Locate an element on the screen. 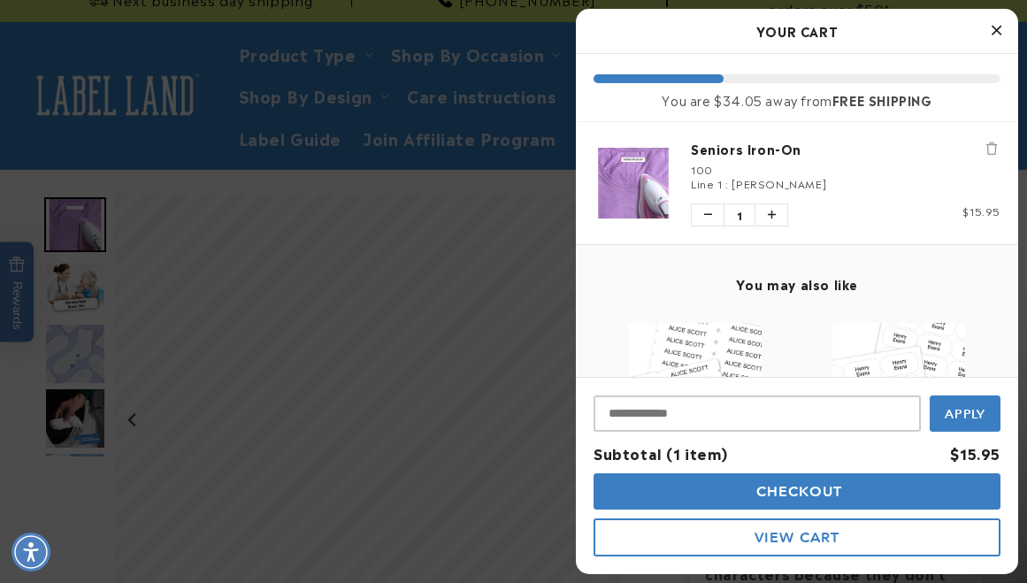  button: Increase quantity of Seniors Iron-On is located at coordinates (771, 215).